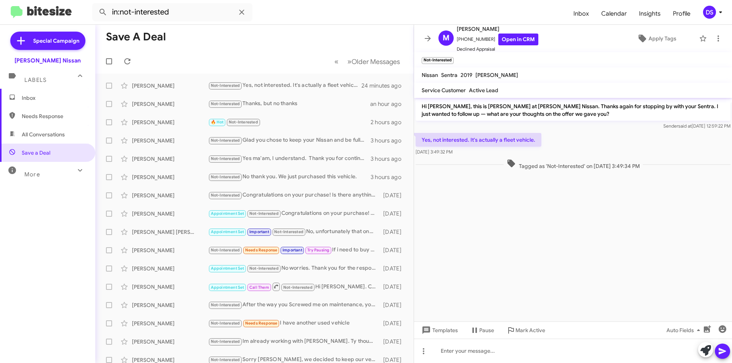 Image resolution: width=732 pixels, height=363 pixels. Describe the element at coordinates (217, 122) in the screenshot. I see `span: 🔥 Hot` at that location.